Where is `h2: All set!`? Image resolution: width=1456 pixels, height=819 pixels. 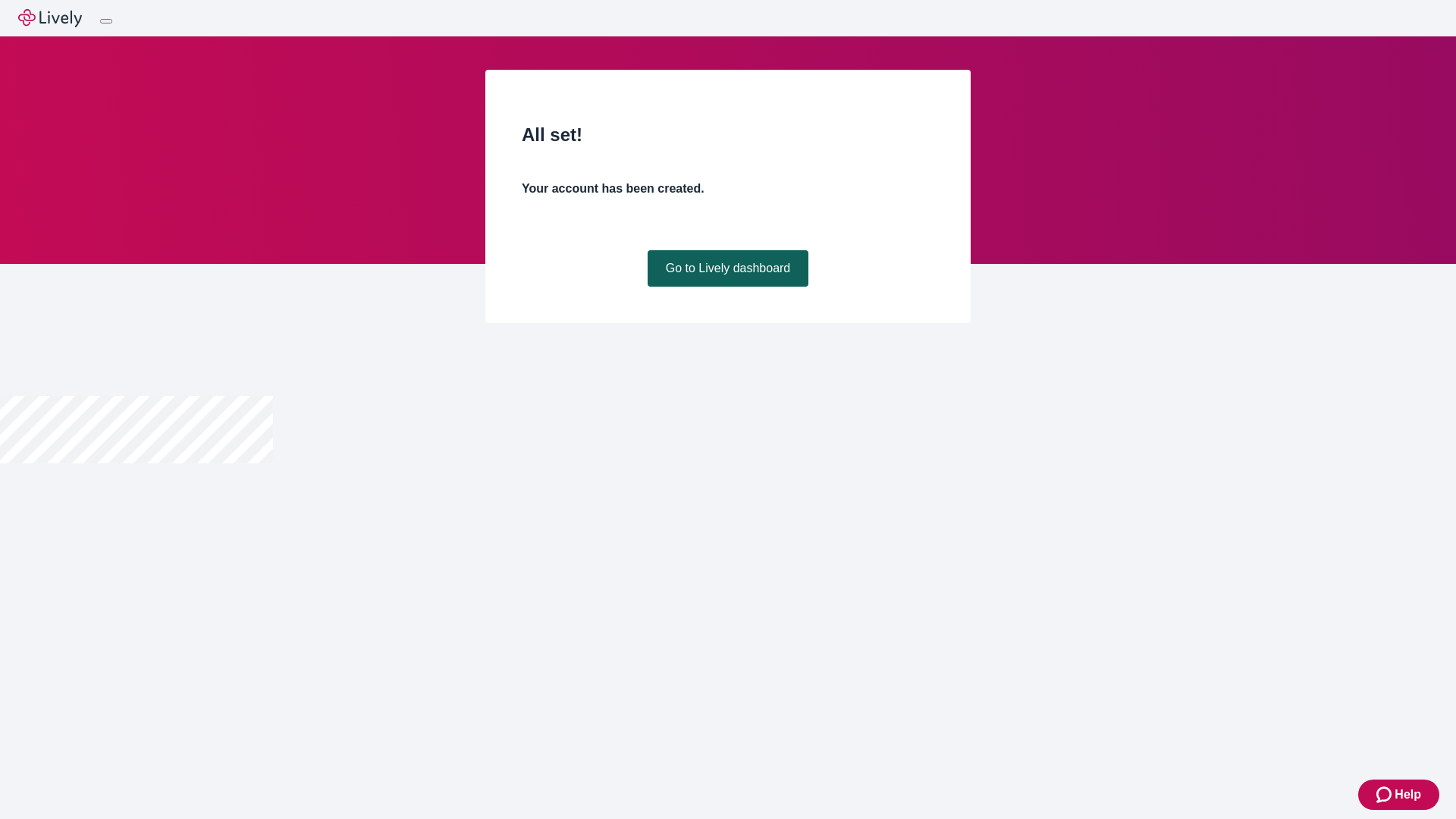 h2: All set! is located at coordinates (728, 135).